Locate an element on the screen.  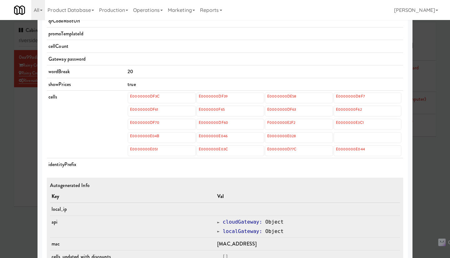
td: wordBreak is located at coordinates (86, 72).